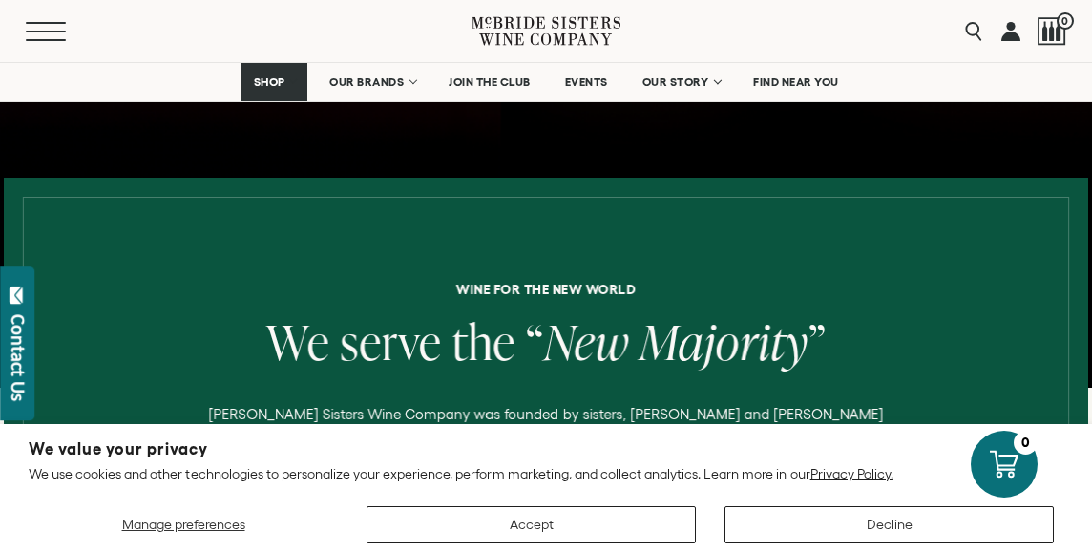  What do you see at coordinates (796, 82) in the screenshot?
I see `a: FIND NEAR YOU` at bounding box center [796, 82].